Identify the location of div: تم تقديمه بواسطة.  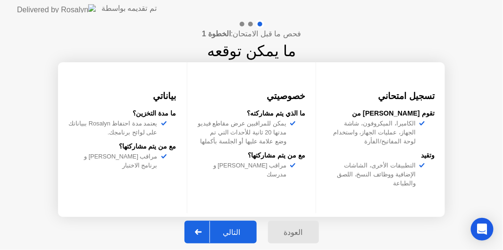
(129, 8).